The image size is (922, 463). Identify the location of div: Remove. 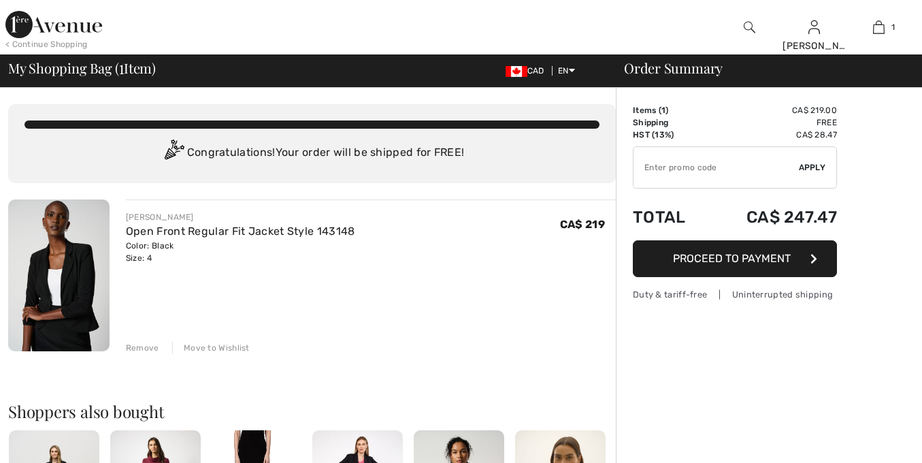
(142, 348).